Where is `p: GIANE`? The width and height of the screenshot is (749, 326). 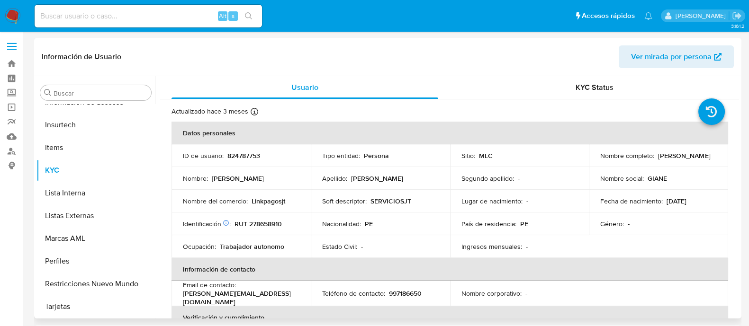
p: GIANE is located at coordinates (657, 179).